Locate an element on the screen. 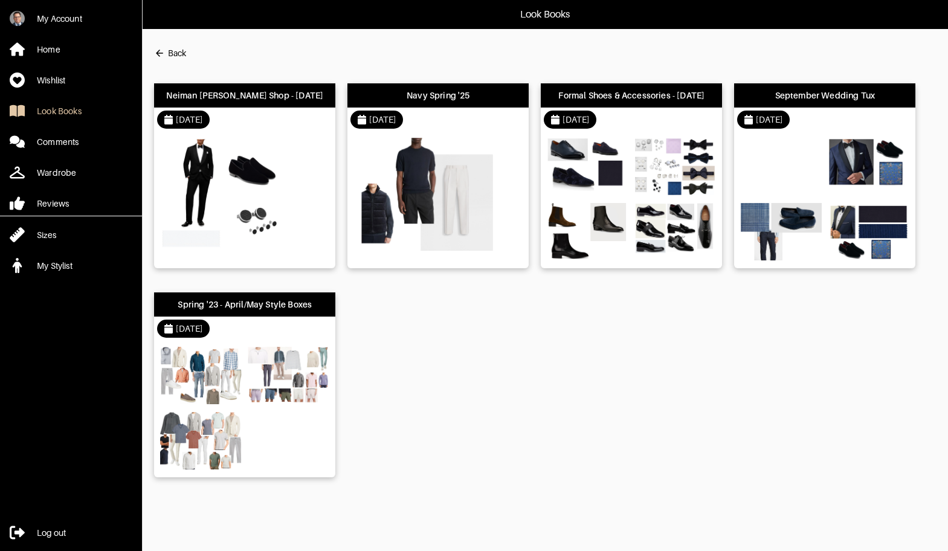 The image size is (948, 551). div: Back is located at coordinates (177, 53).